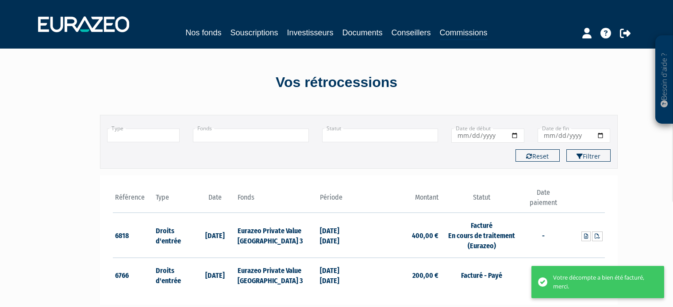 The image size is (673, 307). I want to click on th: Période, so click(338, 200).